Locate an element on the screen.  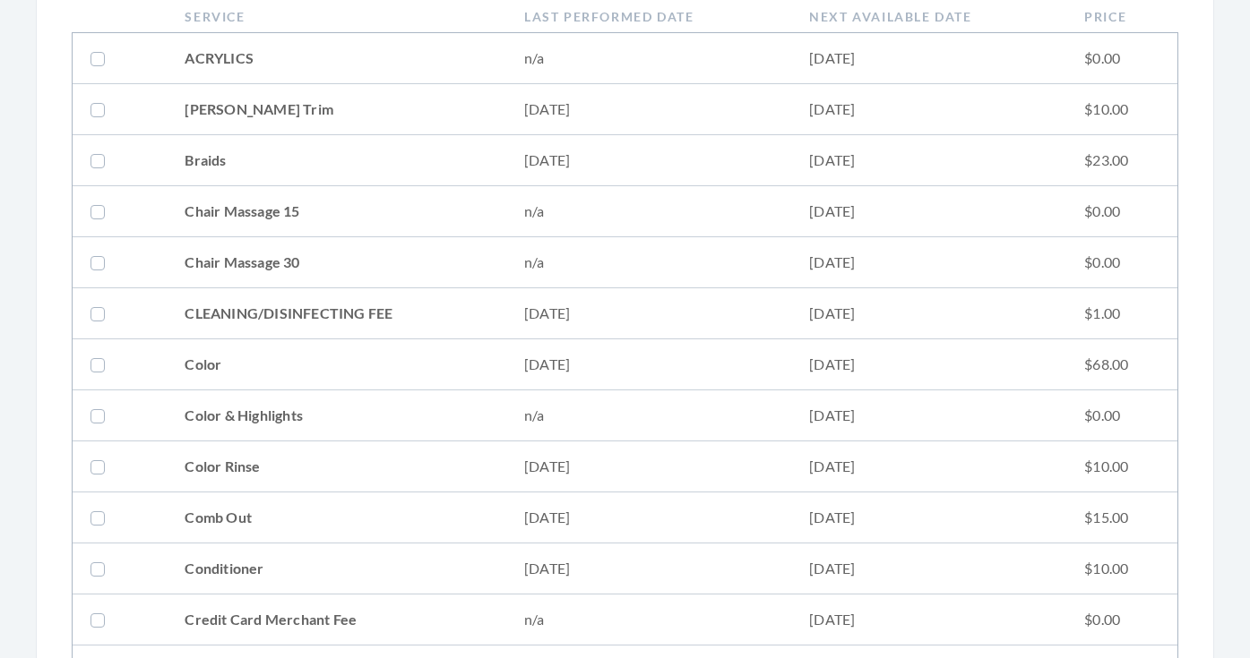
td: $15.00 is located at coordinates (1122, 518).